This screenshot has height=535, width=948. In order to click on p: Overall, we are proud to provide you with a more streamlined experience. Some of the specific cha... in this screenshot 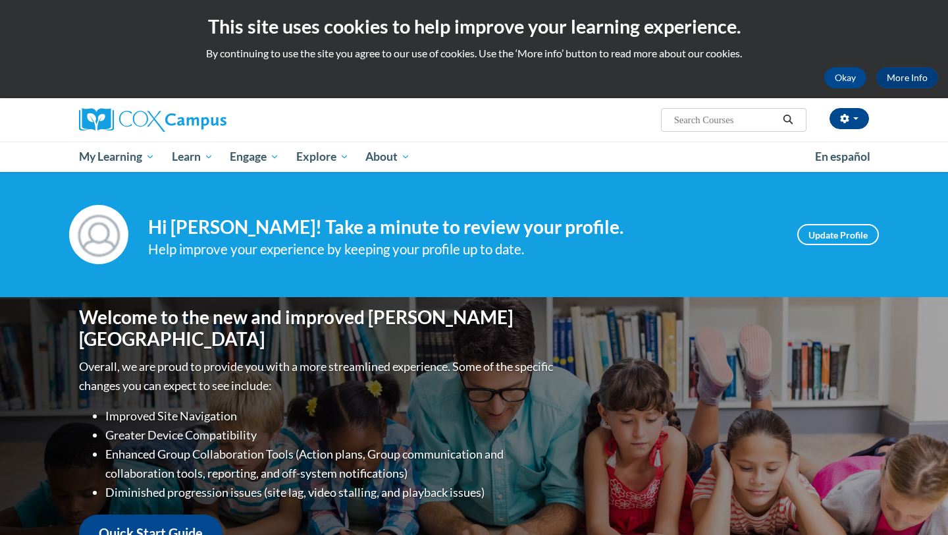, I will do `click(317, 376)`.